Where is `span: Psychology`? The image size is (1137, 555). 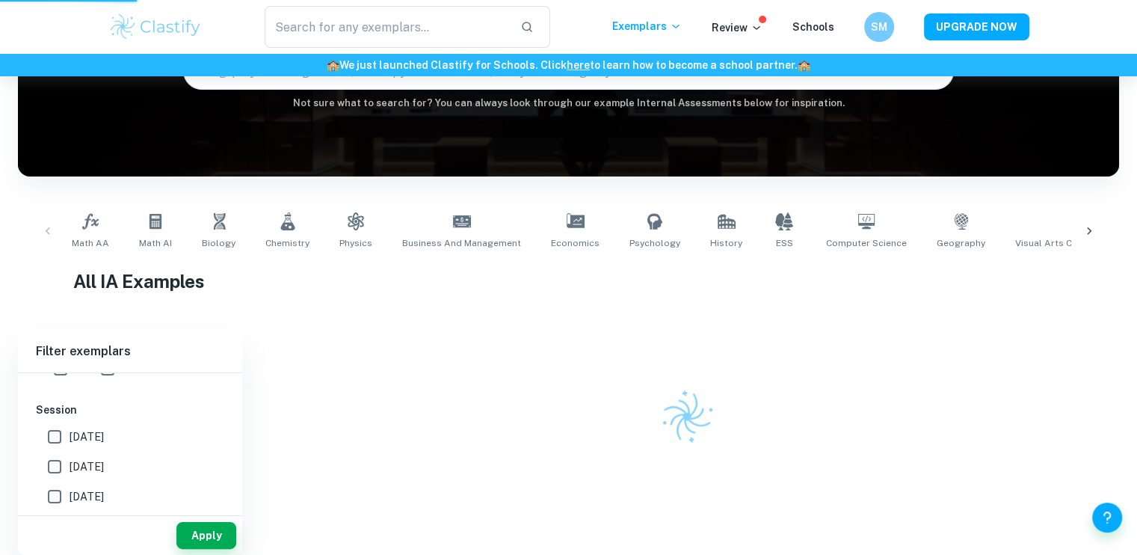 span: Psychology is located at coordinates (655, 243).